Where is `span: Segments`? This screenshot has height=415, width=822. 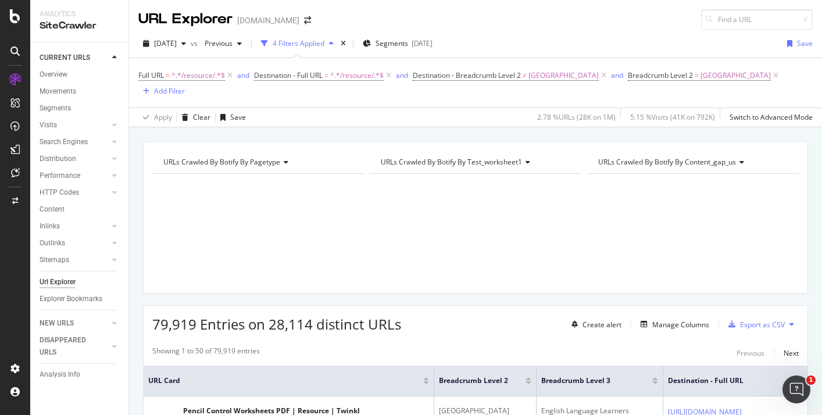 span: Segments is located at coordinates (392, 43).